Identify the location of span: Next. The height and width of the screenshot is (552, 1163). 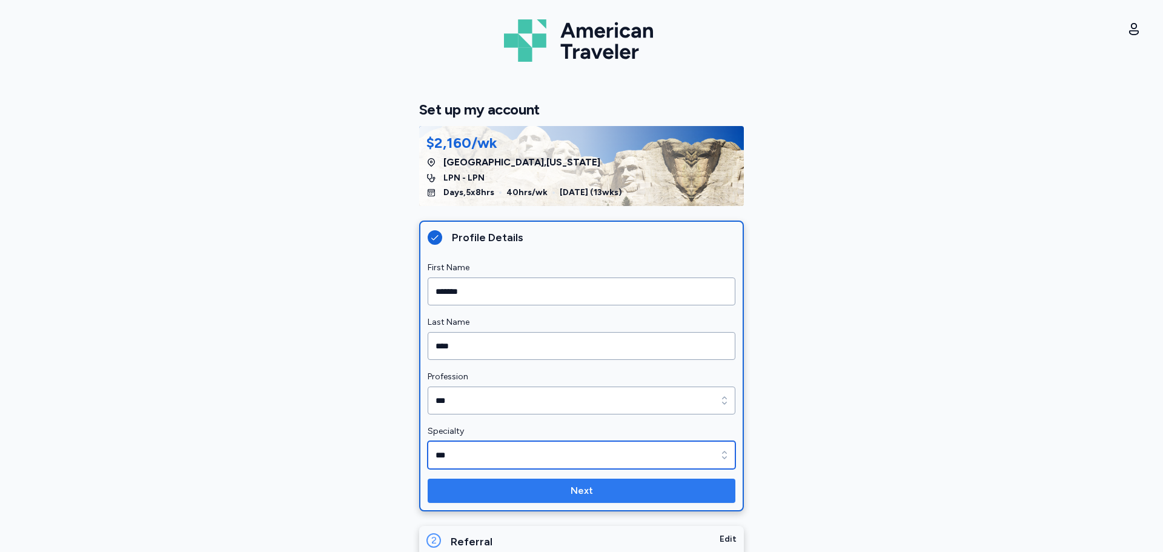
(582, 491).